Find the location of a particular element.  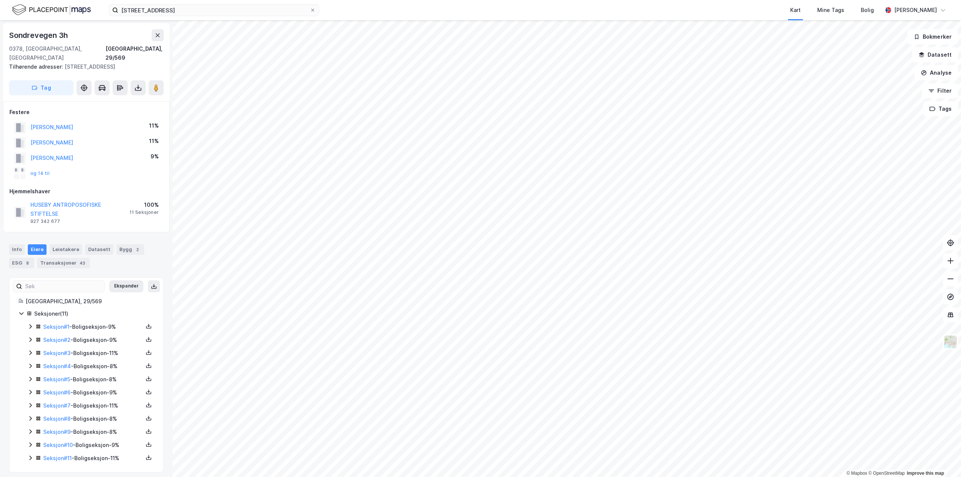

a: Seksjon#4 is located at coordinates (57, 366).